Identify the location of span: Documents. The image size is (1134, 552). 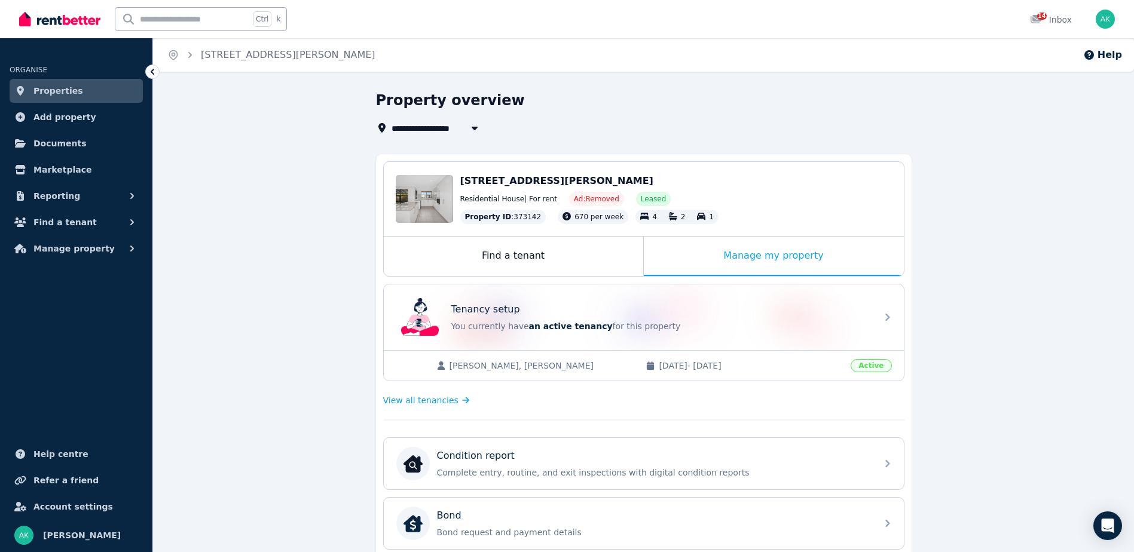
(60, 143).